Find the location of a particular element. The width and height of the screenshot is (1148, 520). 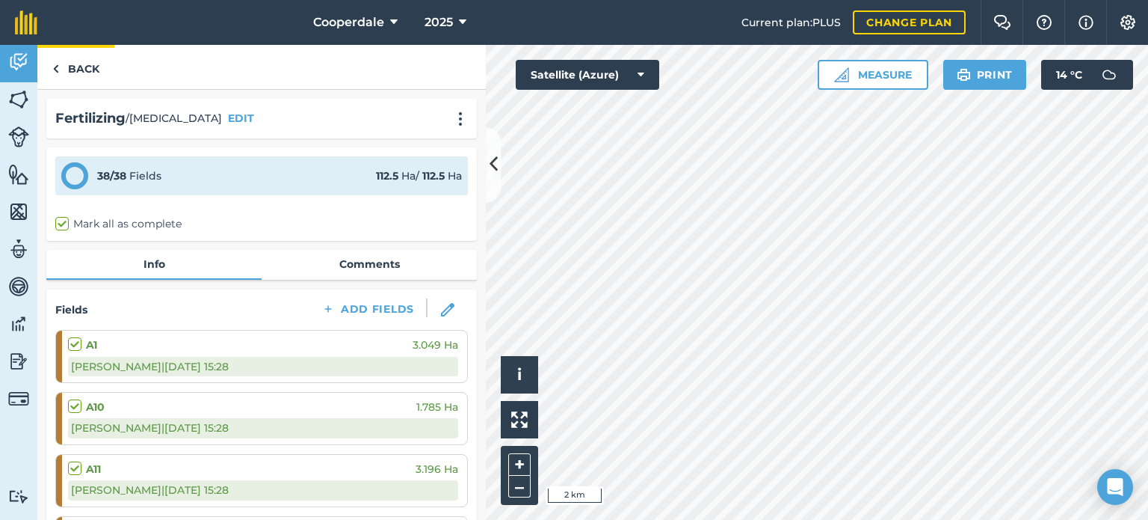

a: Info is located at coordinates (154, 264).